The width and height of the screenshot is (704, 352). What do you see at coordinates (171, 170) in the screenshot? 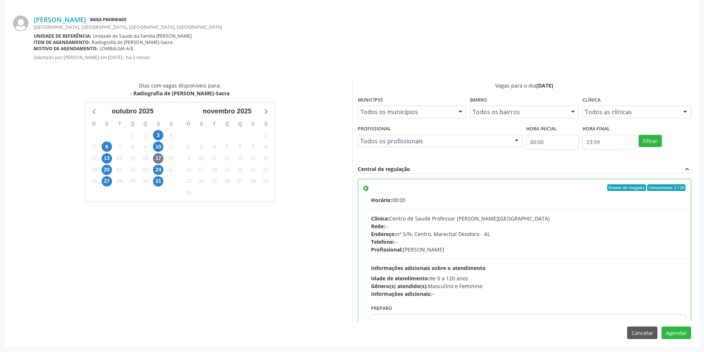
I see `span: sábado, 25 de outubro de 2025` at bounding box center [171, 170].